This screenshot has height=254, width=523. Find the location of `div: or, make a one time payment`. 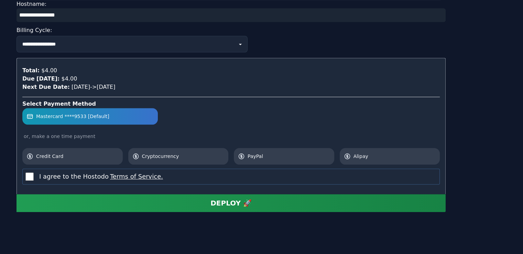

div: or, make a one time payment is located at coordinates (231, 136).